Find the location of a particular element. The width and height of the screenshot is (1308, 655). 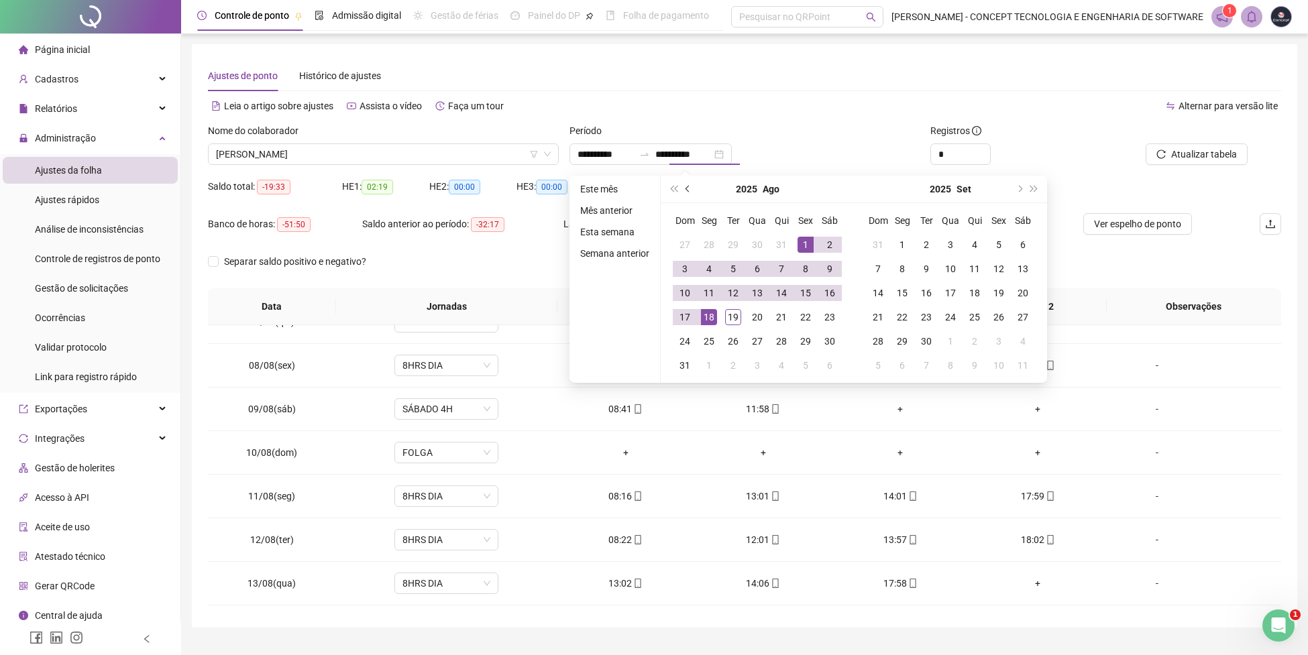

td: 2025-07-27 is located at coordinates (685, 245).